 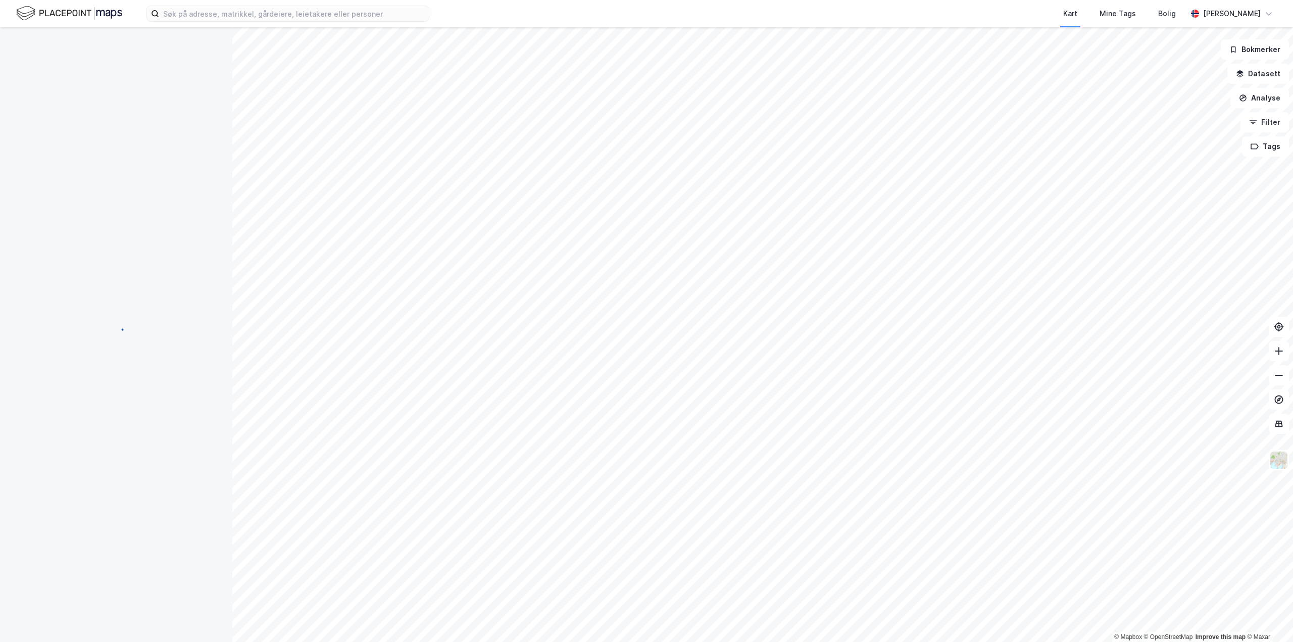 What do you see at coordinates (294, 14) in the screenshot?
I see `input: Søk på adresse, matrikkel, gårdeiere, leietakere eller personer` at bounding box center [294, 14].